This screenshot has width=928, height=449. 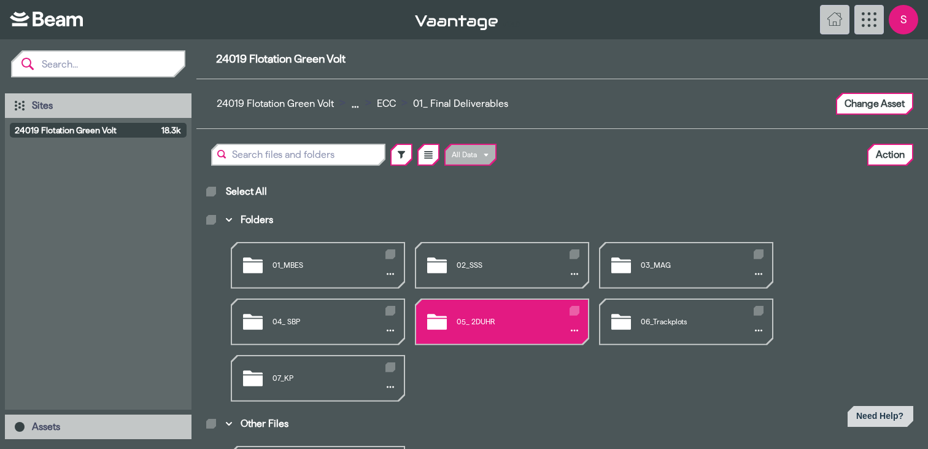 I want to click on div: Account Menu, so click(x=904, y=20).